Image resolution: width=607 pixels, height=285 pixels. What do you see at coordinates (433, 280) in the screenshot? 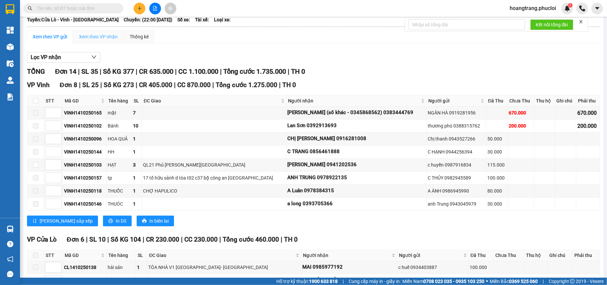
I see `div: ANH QUÂN 0972881221` at bounding box center [433, 280].